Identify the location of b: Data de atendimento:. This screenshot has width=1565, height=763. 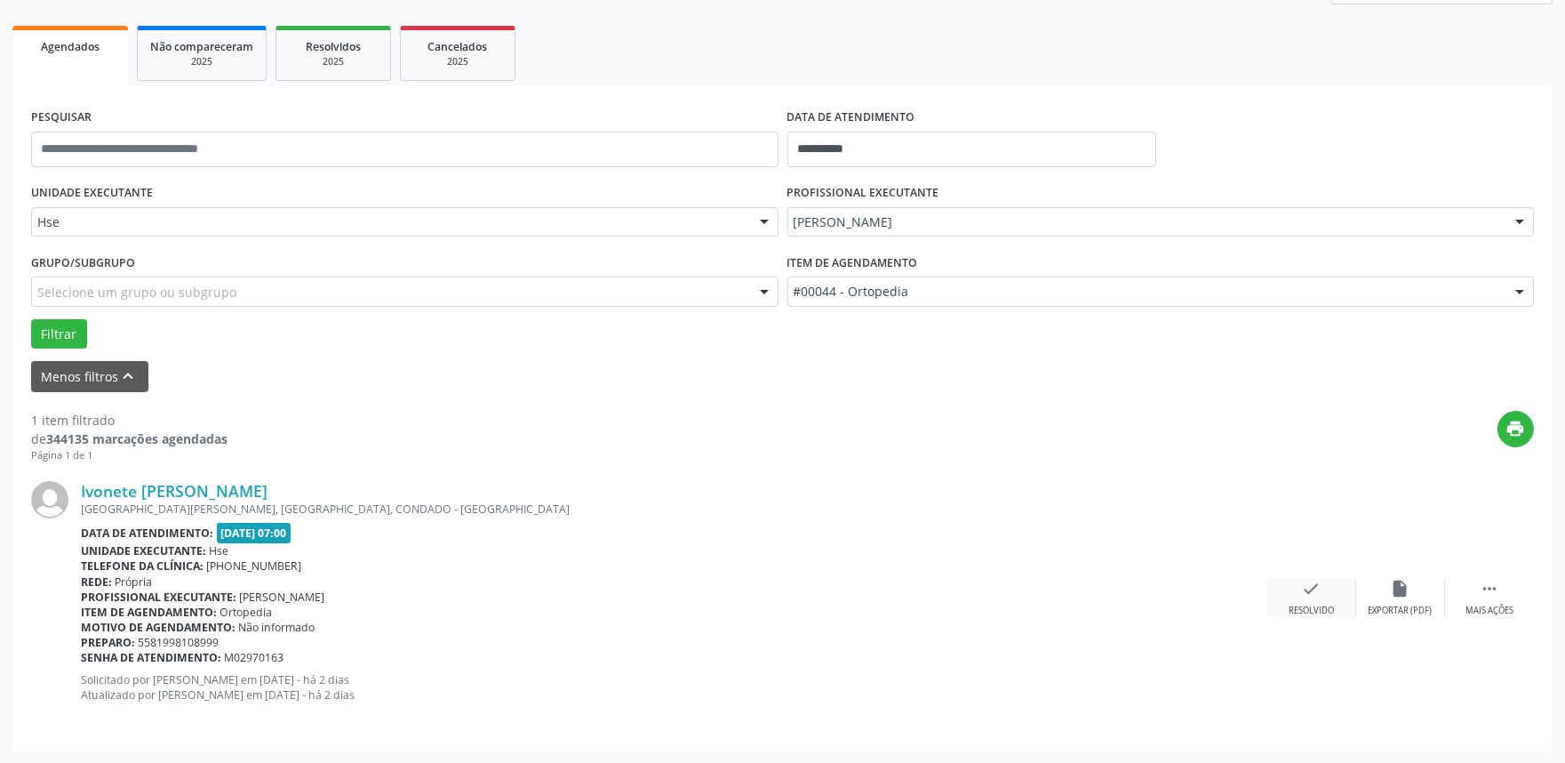
(147, 532).